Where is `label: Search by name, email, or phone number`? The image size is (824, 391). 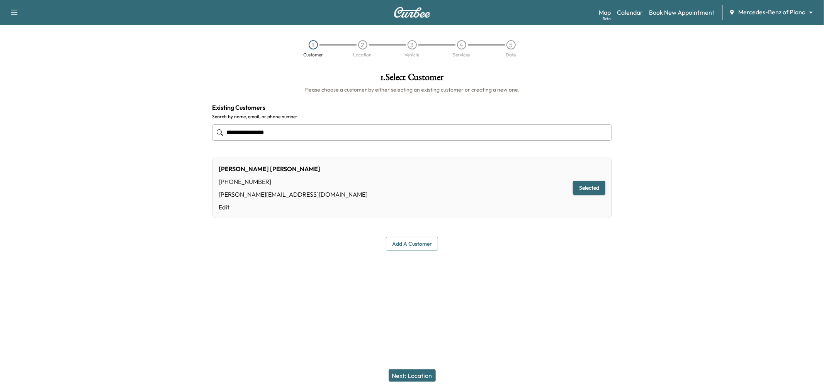 label: Search by name, email, or phone number is located at coordinates (412, 117).